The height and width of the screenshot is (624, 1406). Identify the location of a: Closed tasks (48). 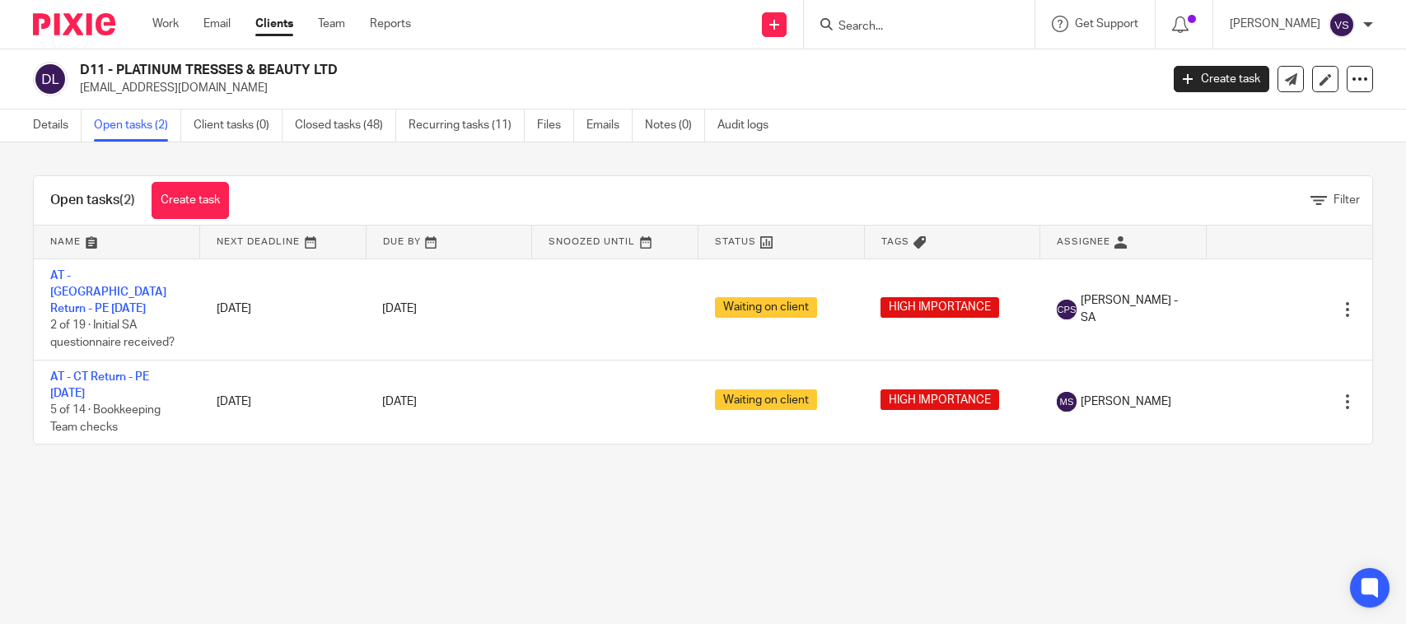
(345, 125).